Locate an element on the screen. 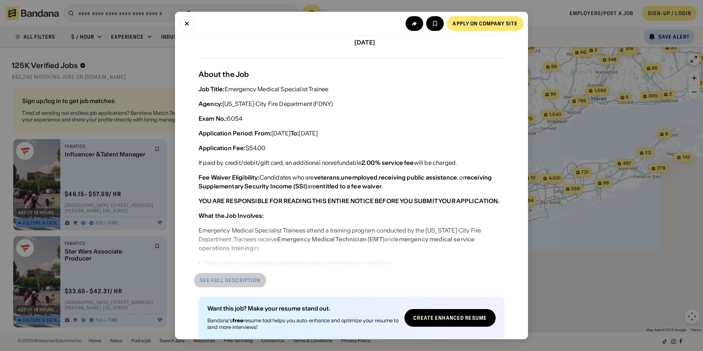 This screenshot has height=351, width=703. div: To: is located at coordinates (294, 133).